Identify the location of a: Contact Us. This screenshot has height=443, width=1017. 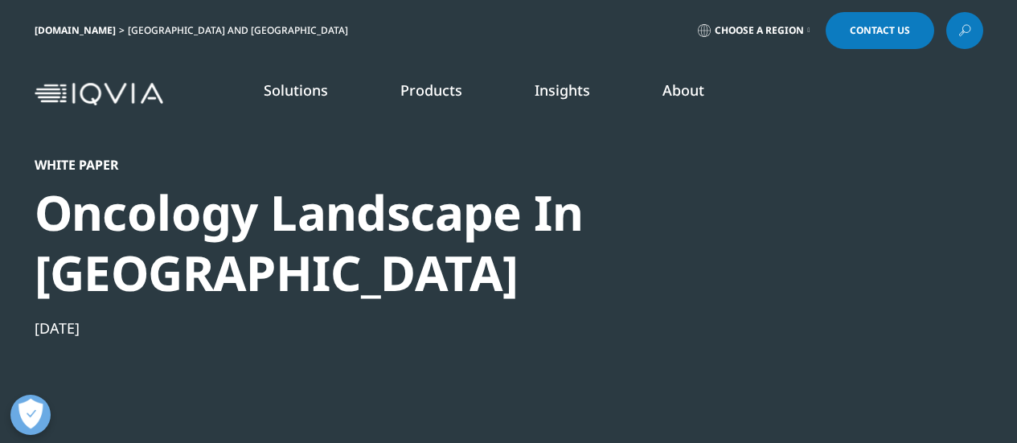
(880, 31).